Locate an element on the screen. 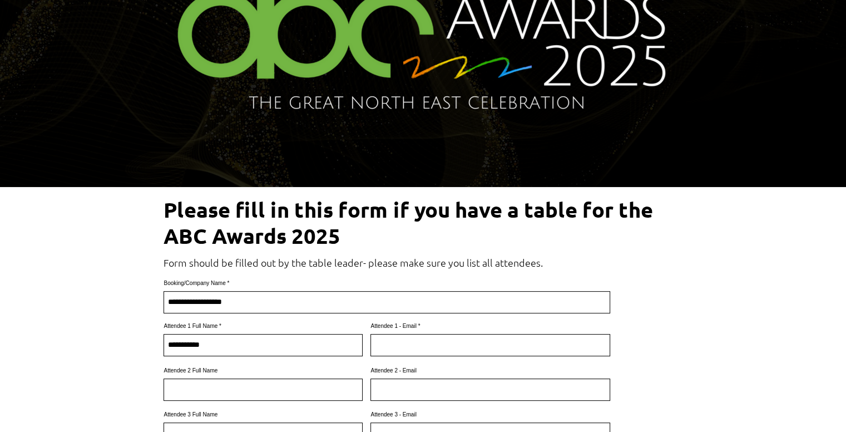  label: Attendee 1 Full Name is located at coordinates (263, 326).